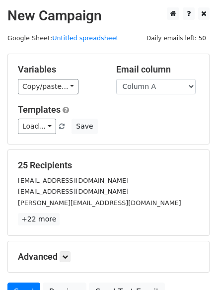 The image size is (217, 290). I want to click on h5: Advanced, so click(108, 257).